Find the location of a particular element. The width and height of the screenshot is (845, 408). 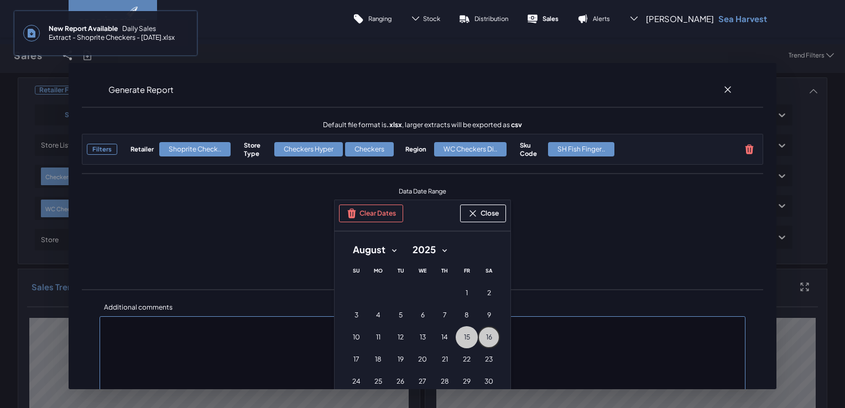

span: 28 is located at coordinates (444, 381).